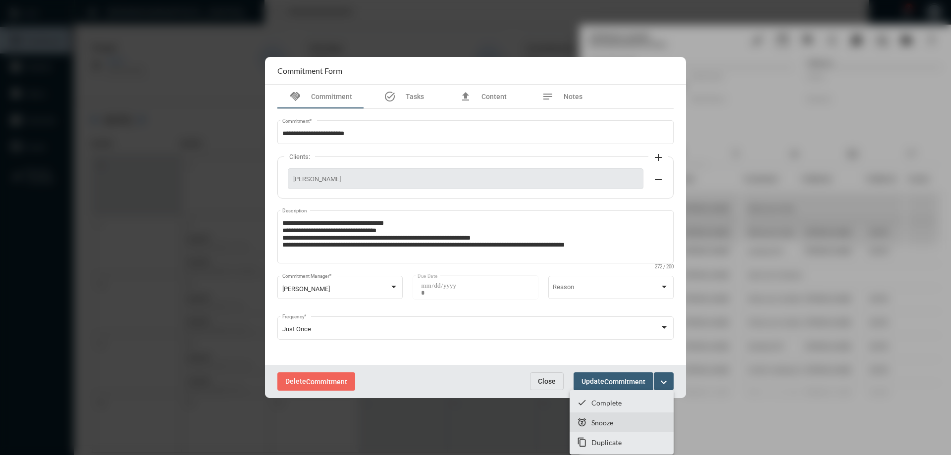 This screenshot has height=455, width=951. I want to click on mat-icon: content_copy, so click(582, 443).